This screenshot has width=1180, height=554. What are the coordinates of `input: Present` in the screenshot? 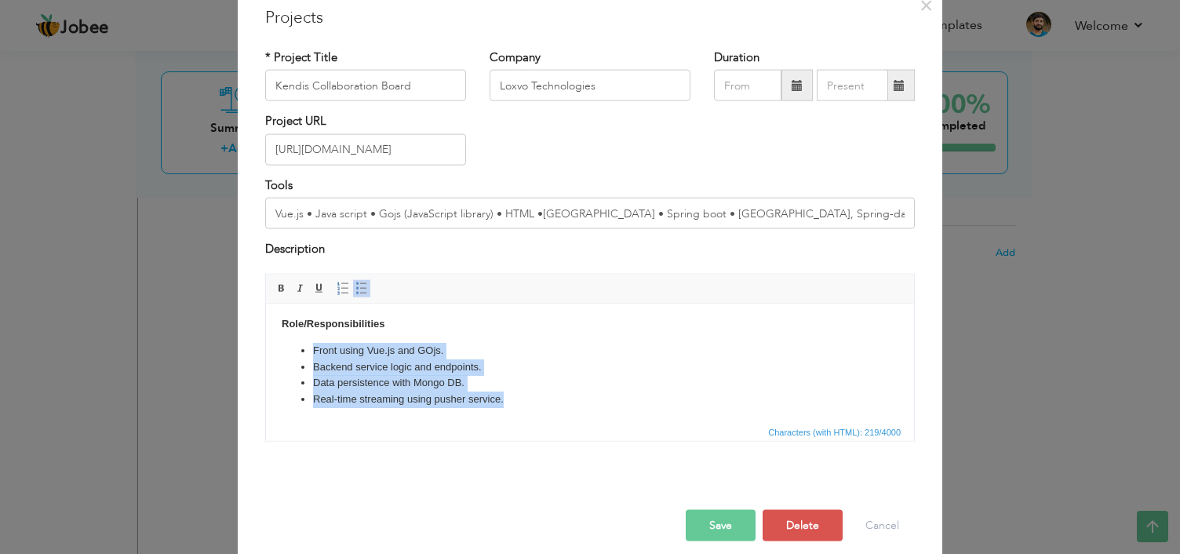 It's located at (852, 86).